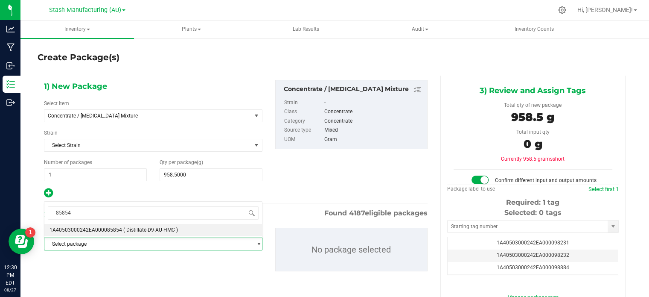 The width and height of the screenshot is (649, 297). What do you see at coordinates (181, 162) in the screenshot?
I see `span: Qty per package` at bounding box center [181, 162].